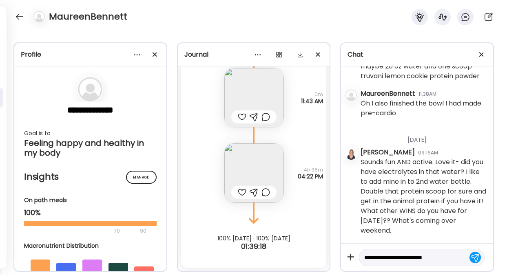  What do you see at coordinates (254, 247) in the screenshot?
I see `div: 01:39:18` at bounding box center [254, 247].